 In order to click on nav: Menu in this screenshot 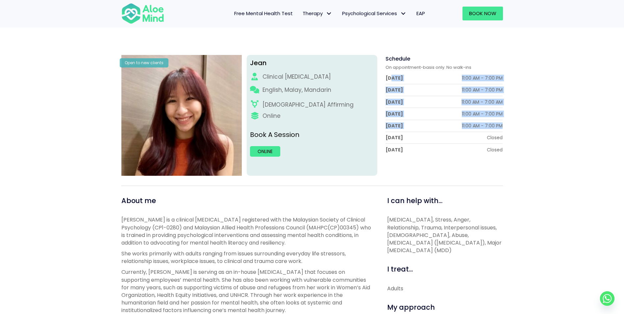, I will do `click(301, 13)`.